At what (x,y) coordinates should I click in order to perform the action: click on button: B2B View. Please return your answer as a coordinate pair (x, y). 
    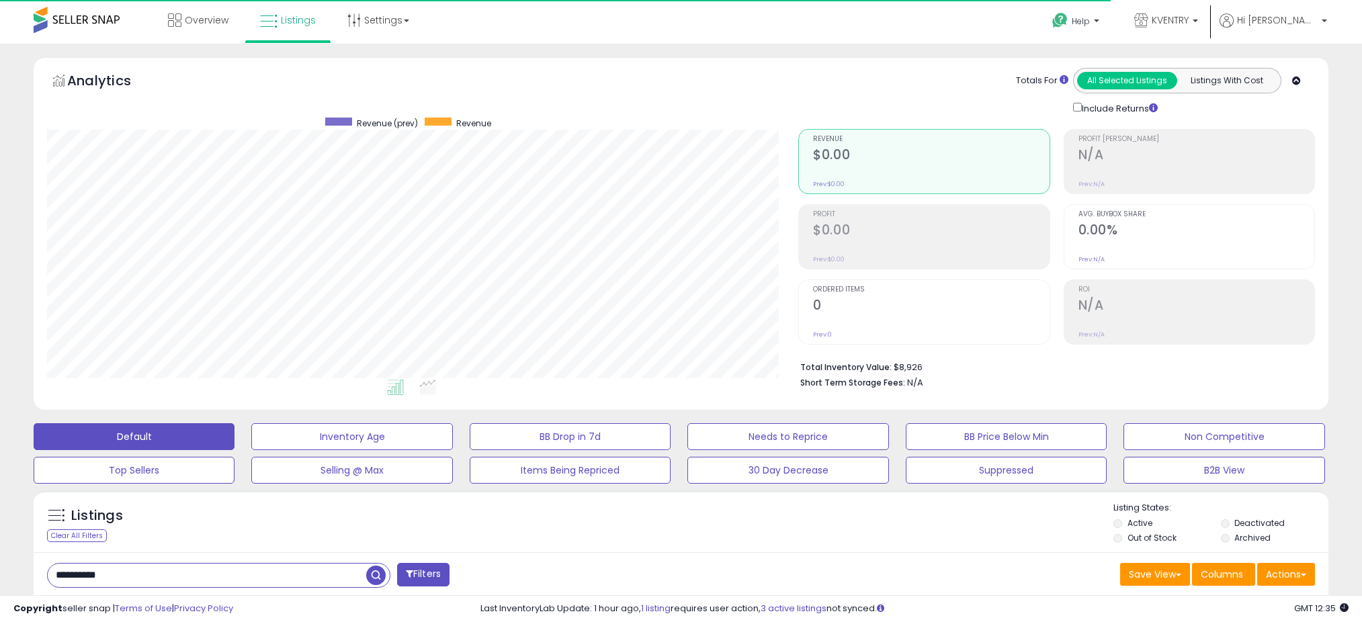
    Looking at the image, I should click on (1224, 470).